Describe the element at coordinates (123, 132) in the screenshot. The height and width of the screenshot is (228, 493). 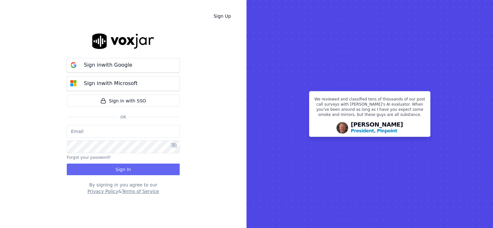
I see `input: Email` at that location.